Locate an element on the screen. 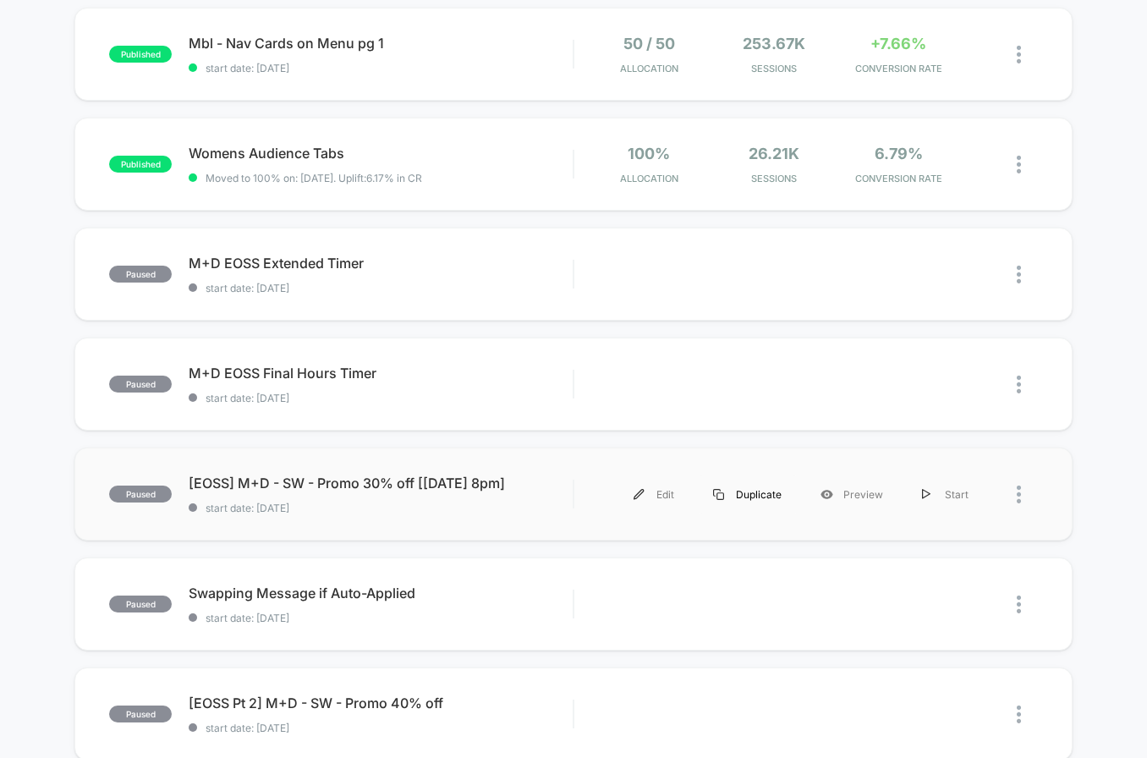 This screenshot has height=758, width=1147. span: 6.79% is located at coordinates (898, 153).